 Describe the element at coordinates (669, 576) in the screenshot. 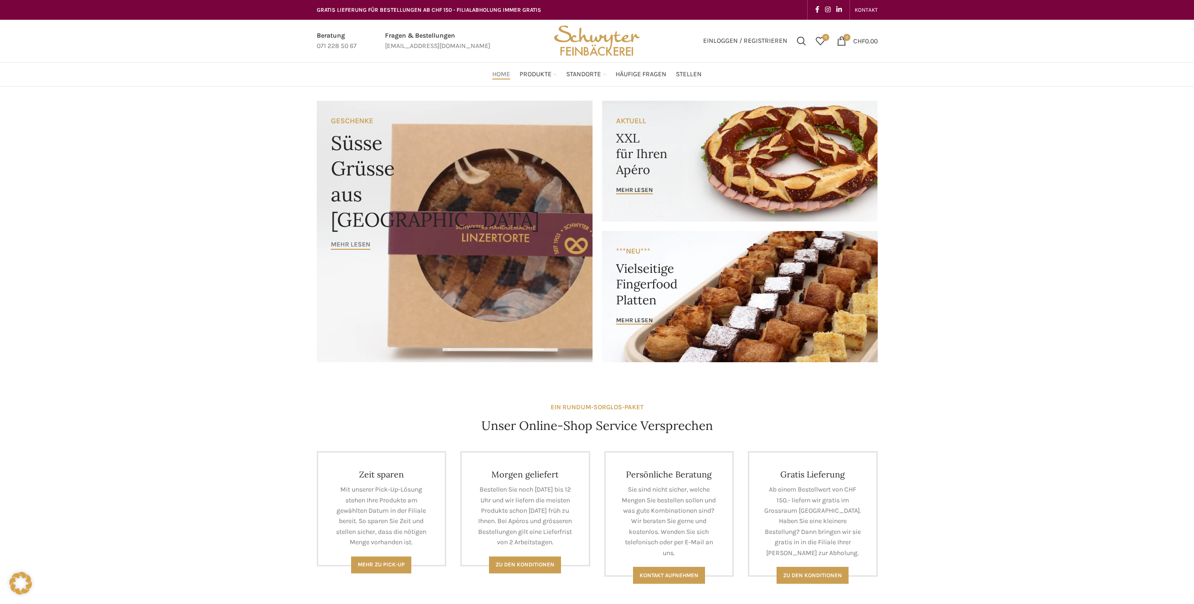

I see `a: Kontakt aufnehmen` at that location.